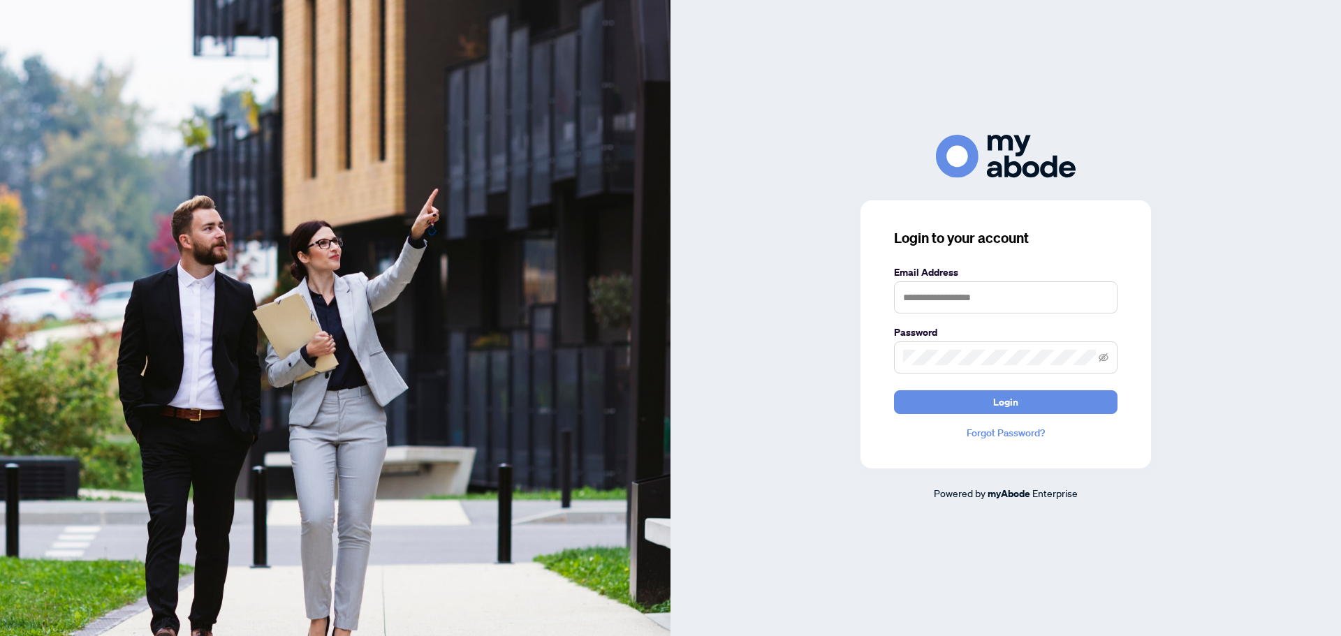 Image resolution: width=1341 pixels, height=636 pixels. Describe the element at coordinates (1054, 493) in the screenshot. I see `span: Enterprise` at that location.